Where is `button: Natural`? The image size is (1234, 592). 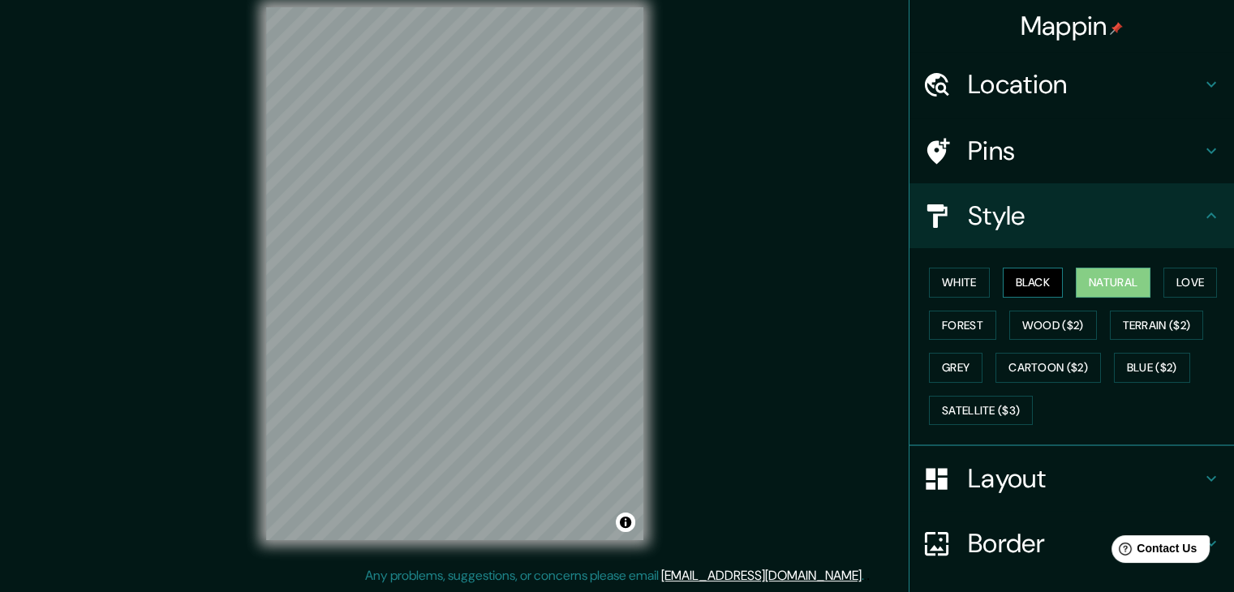 button: Natural is located at coordinates (1113, 282).